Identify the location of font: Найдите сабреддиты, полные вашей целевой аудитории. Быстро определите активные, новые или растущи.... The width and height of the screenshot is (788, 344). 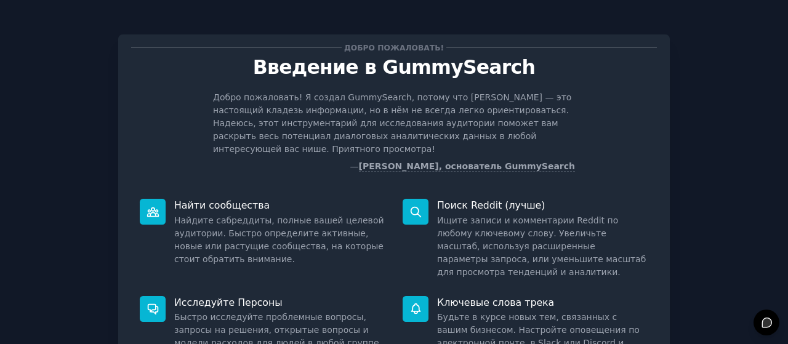
(279, 239).